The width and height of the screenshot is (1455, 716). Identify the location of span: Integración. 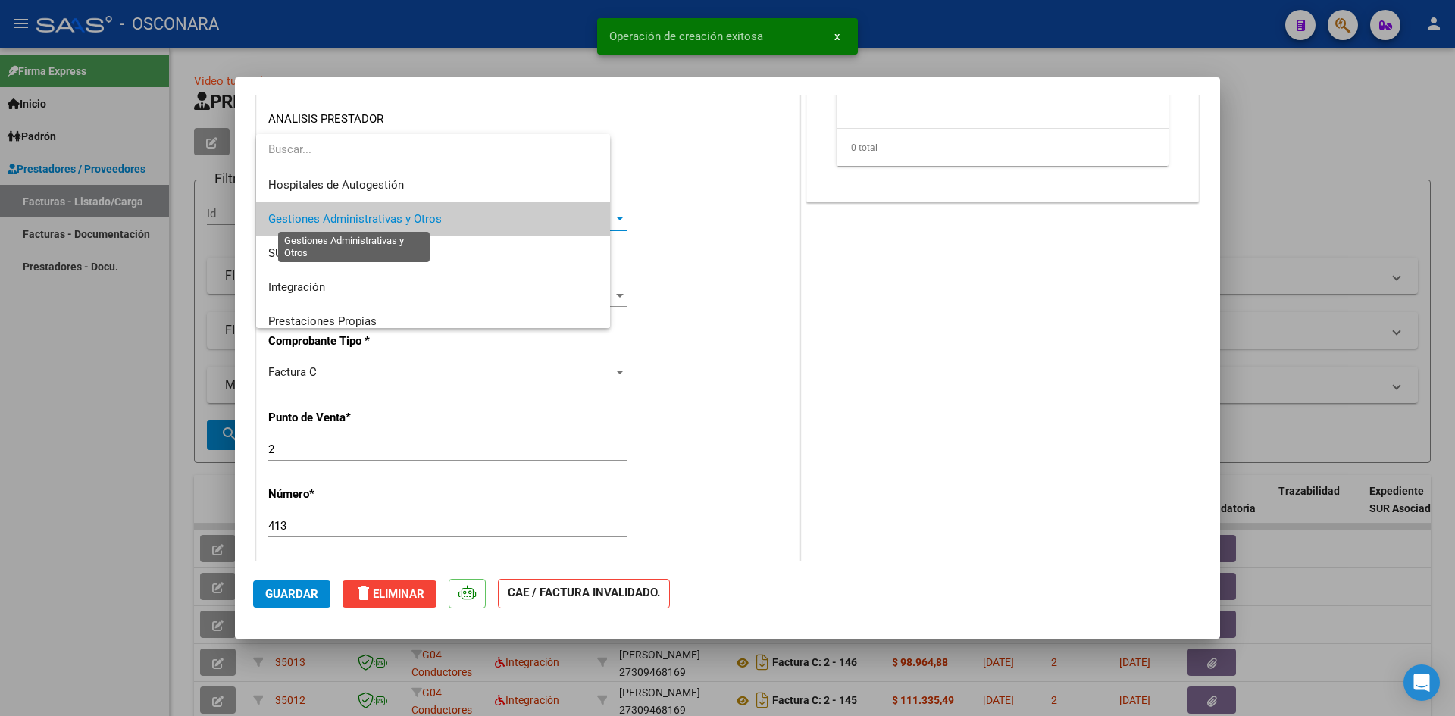
(296, 287).